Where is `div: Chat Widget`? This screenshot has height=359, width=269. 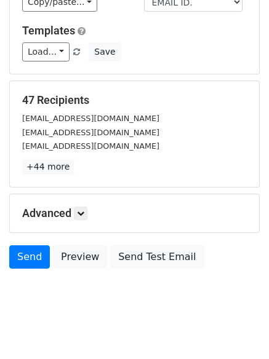
div: Chat Widget is located at coordinates (238, 330).